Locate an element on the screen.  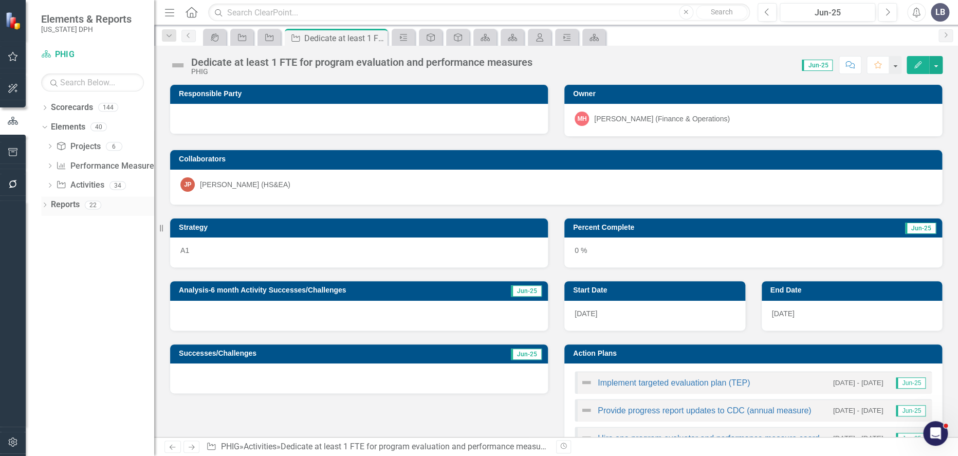
a: Elements is located at coordinates (68, 127).